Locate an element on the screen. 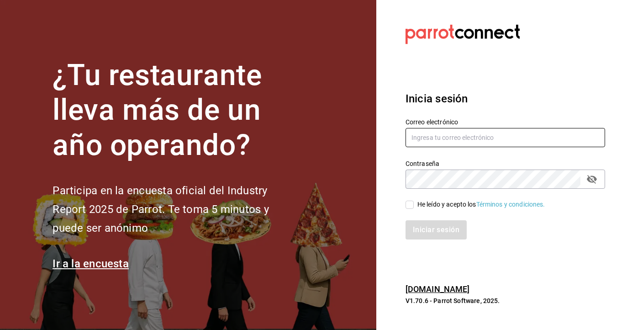  button: passwordField is located at coordinates (592, 179).